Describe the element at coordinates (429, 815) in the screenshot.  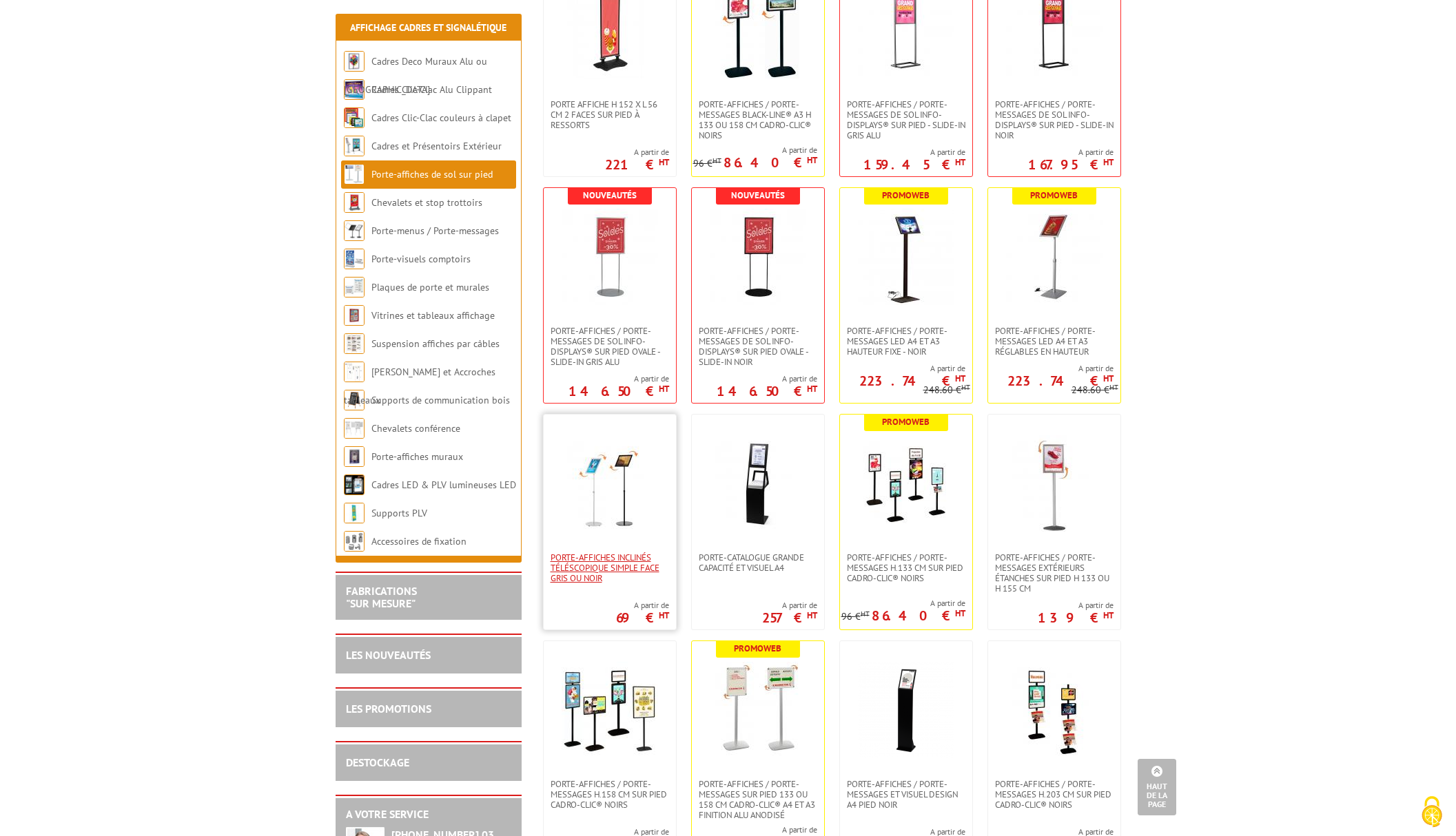
I see `h2: A votre service` at that location.